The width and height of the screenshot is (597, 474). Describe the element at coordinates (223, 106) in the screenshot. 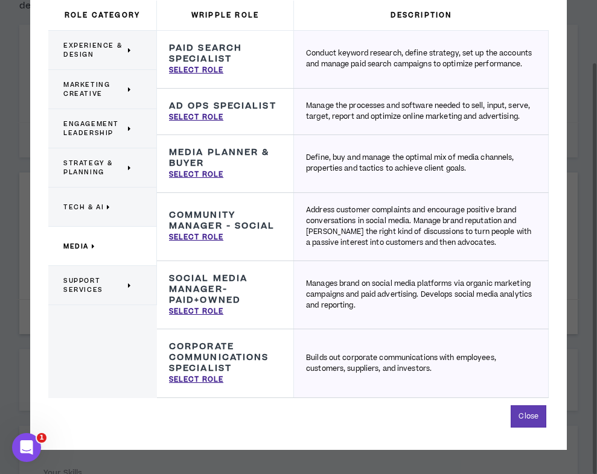

I see `h3: Ad Ops Specialist` at that location.